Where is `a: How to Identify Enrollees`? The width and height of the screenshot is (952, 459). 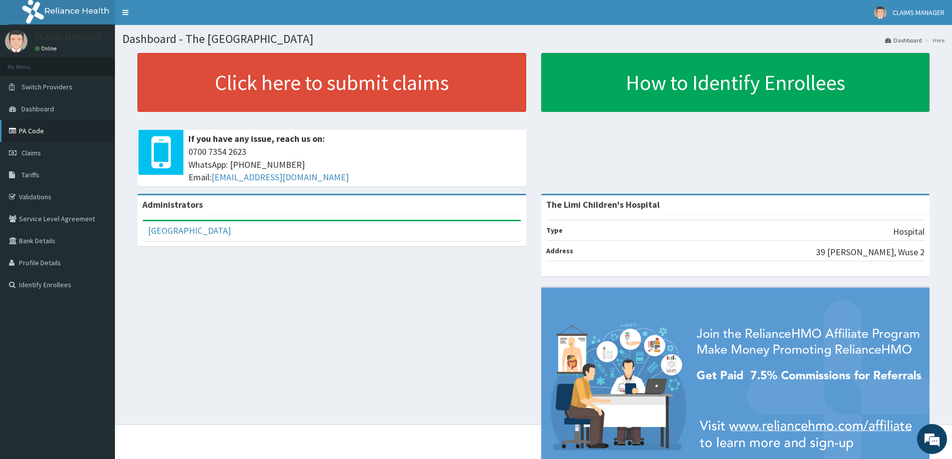 a: How to Identify Enrollees is located at coordinates (736, 82).